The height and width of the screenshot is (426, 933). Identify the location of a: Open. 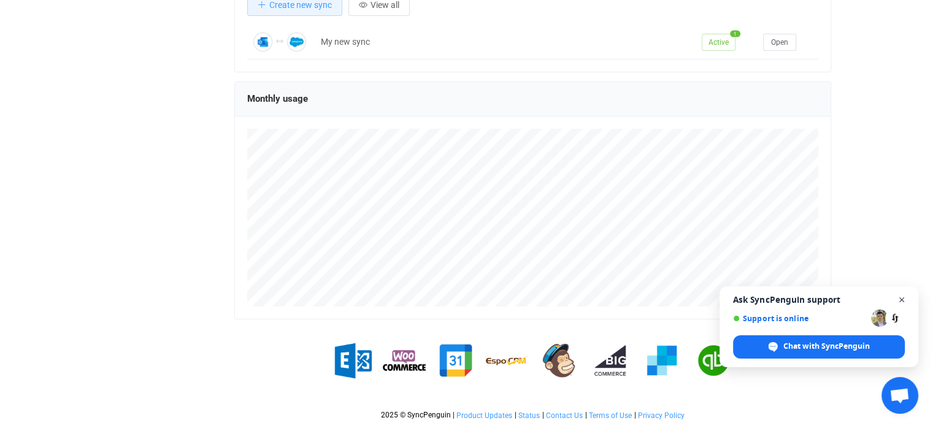
(780, 42).